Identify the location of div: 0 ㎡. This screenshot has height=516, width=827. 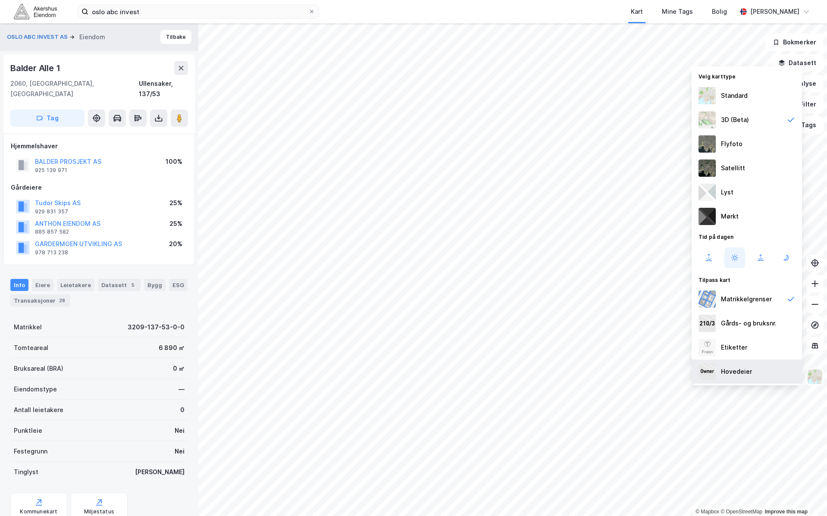
(179, 369).